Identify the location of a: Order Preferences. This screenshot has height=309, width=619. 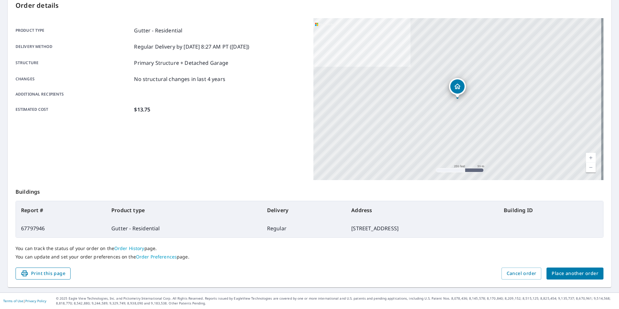
(156, 257).